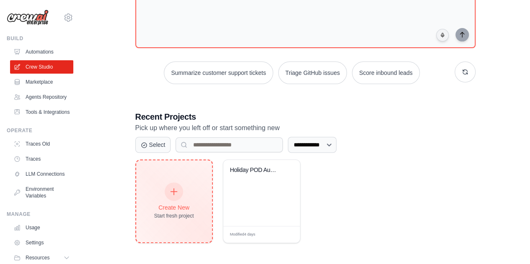 The image size is (530, 264). What do you see at coordinates (465, 72) in the screenshot?
I see `button: Get new suggestions` at bounding box center [465, 72].